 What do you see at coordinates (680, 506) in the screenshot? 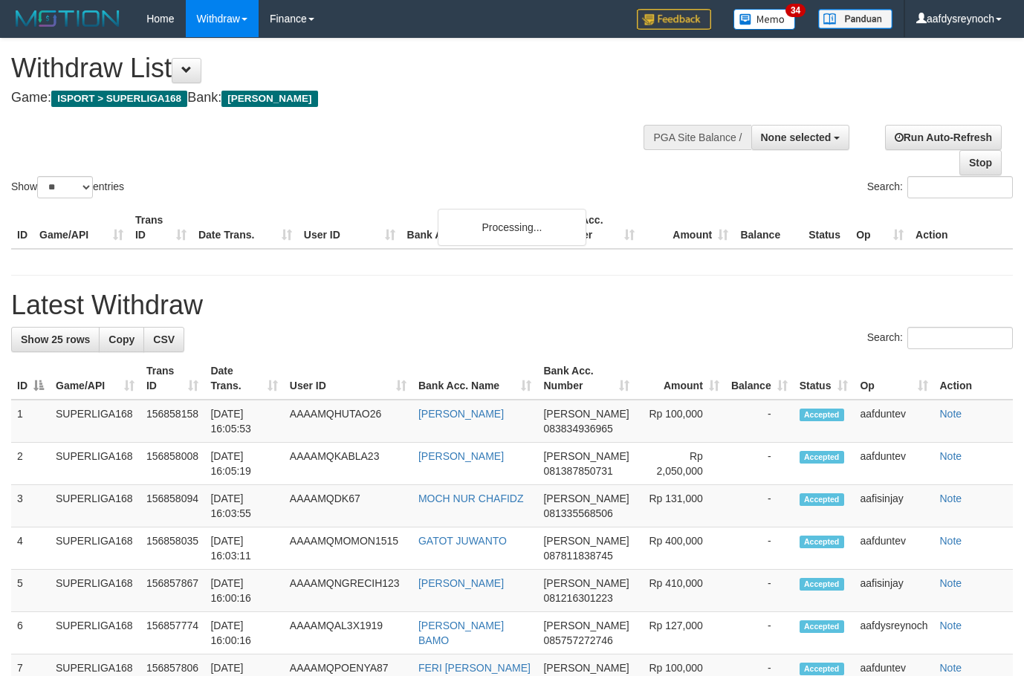
I see `td: Rp 131,000` at bounding box center [680, 506].